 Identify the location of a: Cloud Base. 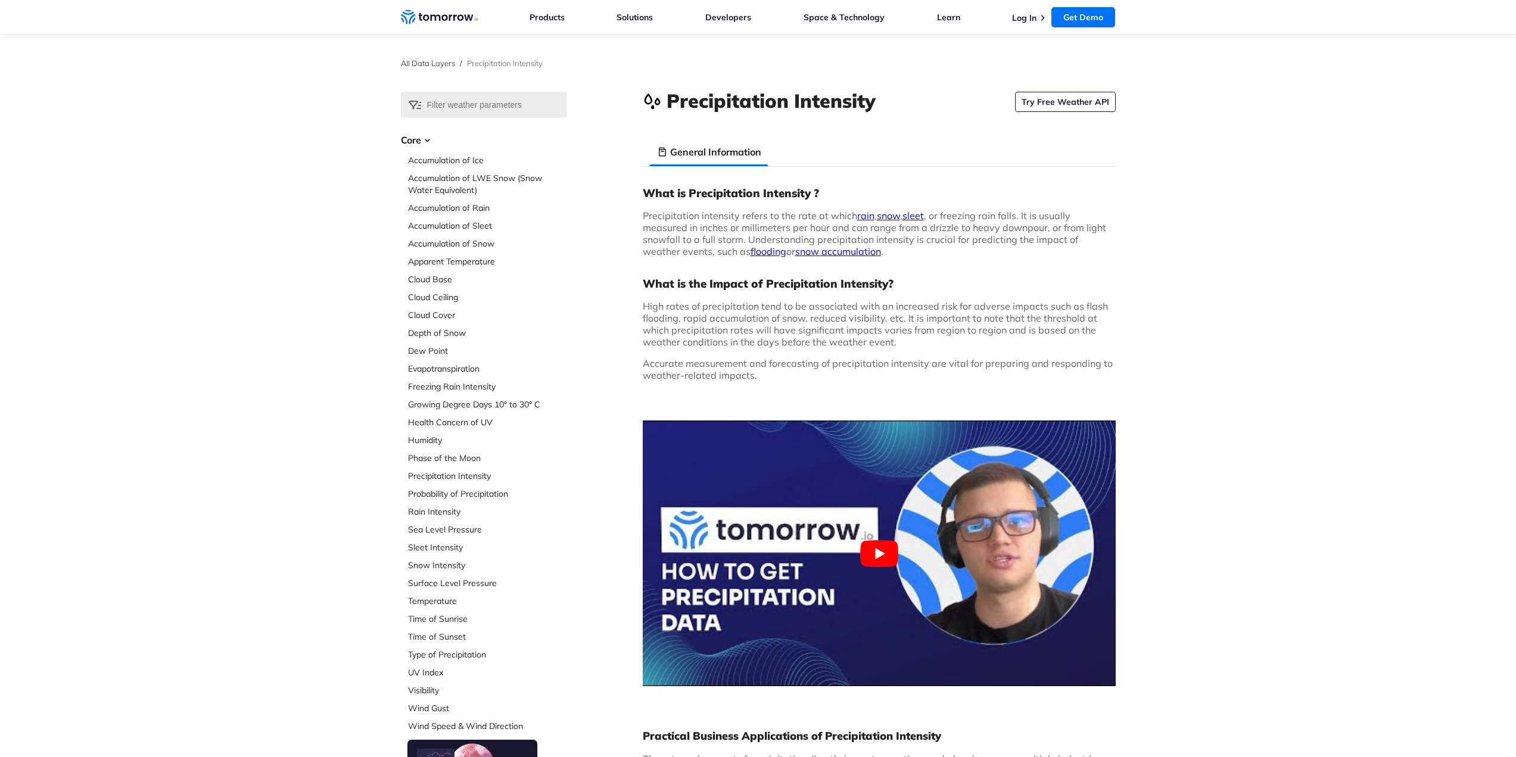
(487, 279).